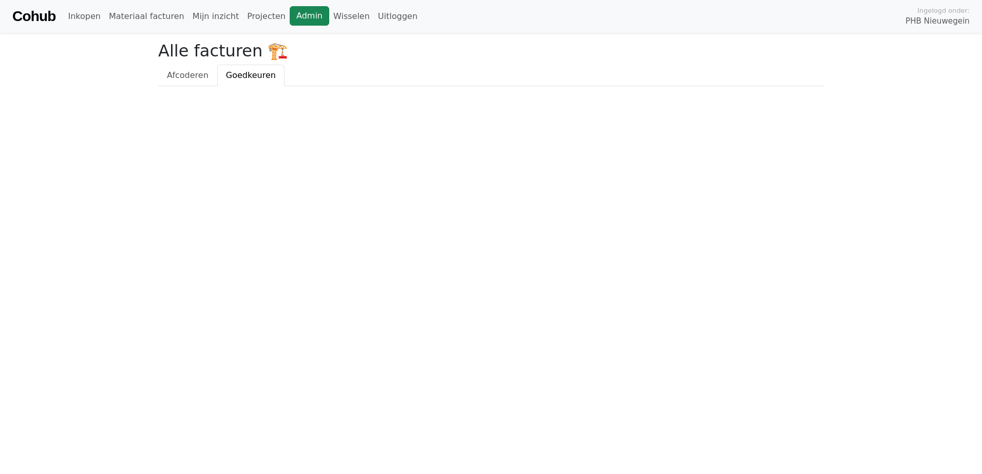  Describe the element at coordinates (309, 16) in the screenshot. I see `a: Admin` at that location.